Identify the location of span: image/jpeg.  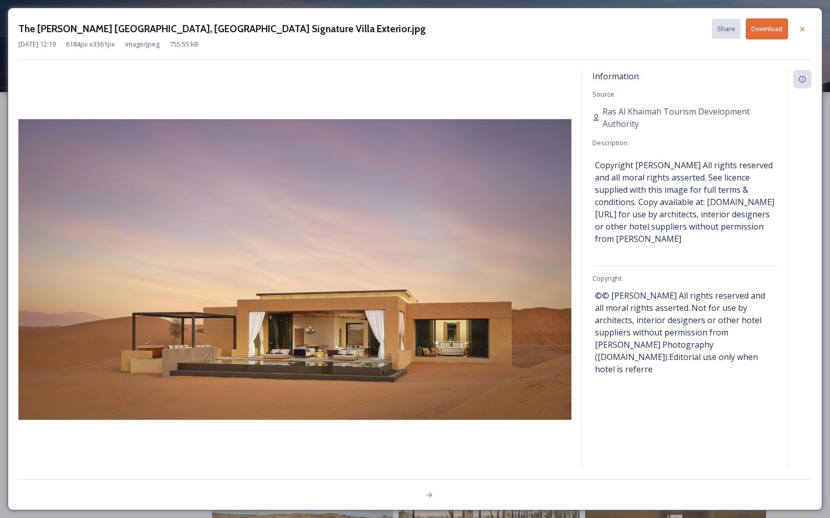
(142, 44).